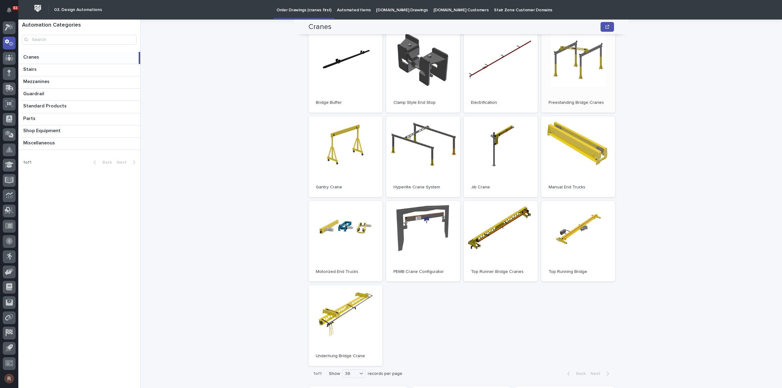 The image size is (782, 388). Describe the element at coordinates (346, 272) in the screenshot. I see `p: Motorized End Trucks` at that location.